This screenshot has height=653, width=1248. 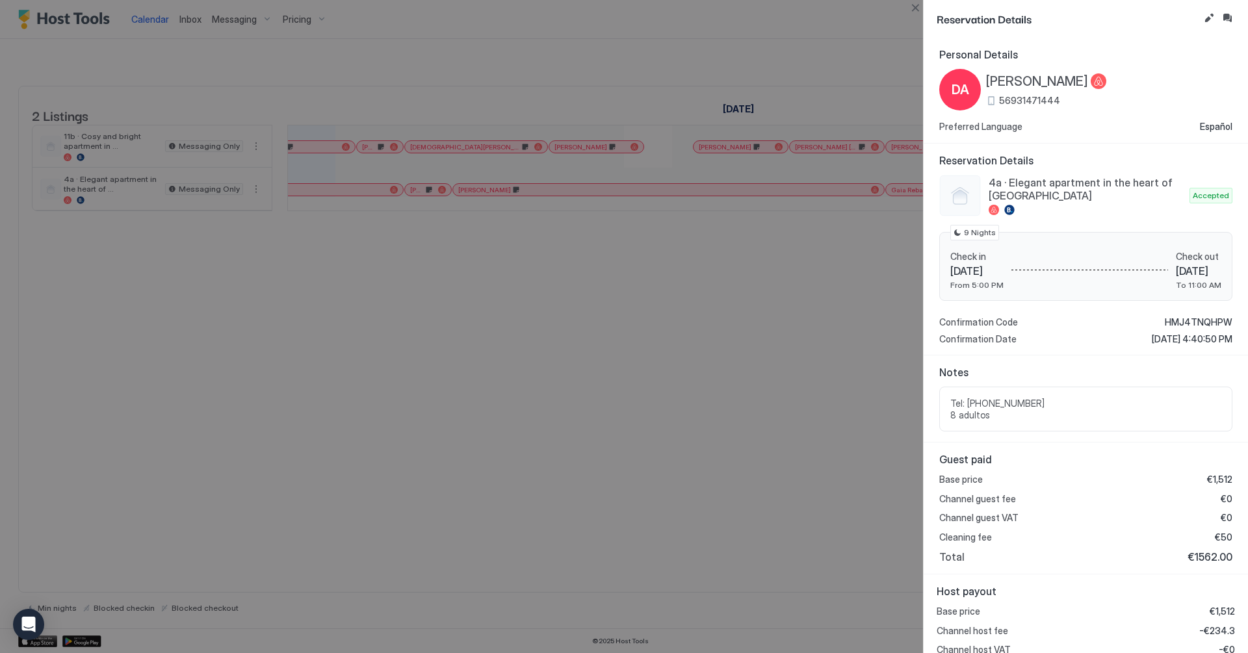 I want to click on span: Personal Details, so click(x=1086, y=55).